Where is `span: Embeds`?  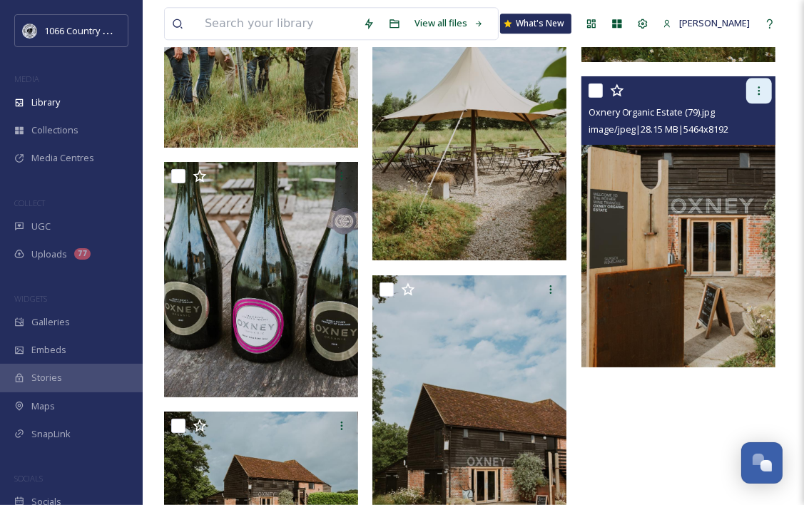 span: Embeds is located at coordinates (49, 350).